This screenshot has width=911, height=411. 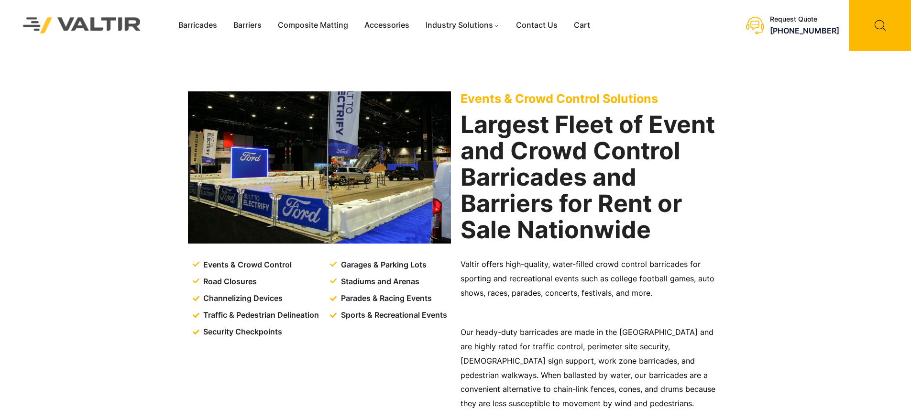 I want to click on span: Road Closures, so click(x=229, y=282).